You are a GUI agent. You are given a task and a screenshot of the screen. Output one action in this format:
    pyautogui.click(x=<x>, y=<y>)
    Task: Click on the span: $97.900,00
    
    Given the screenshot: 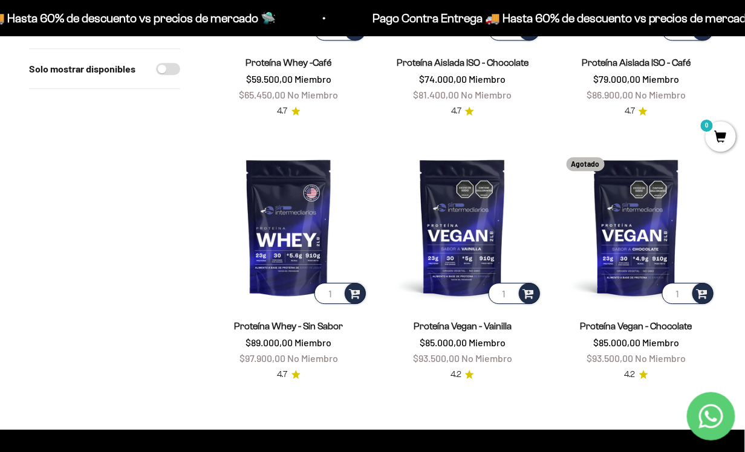 What is the action you would take?
    pyautogui.click(x=262, y=358)
    